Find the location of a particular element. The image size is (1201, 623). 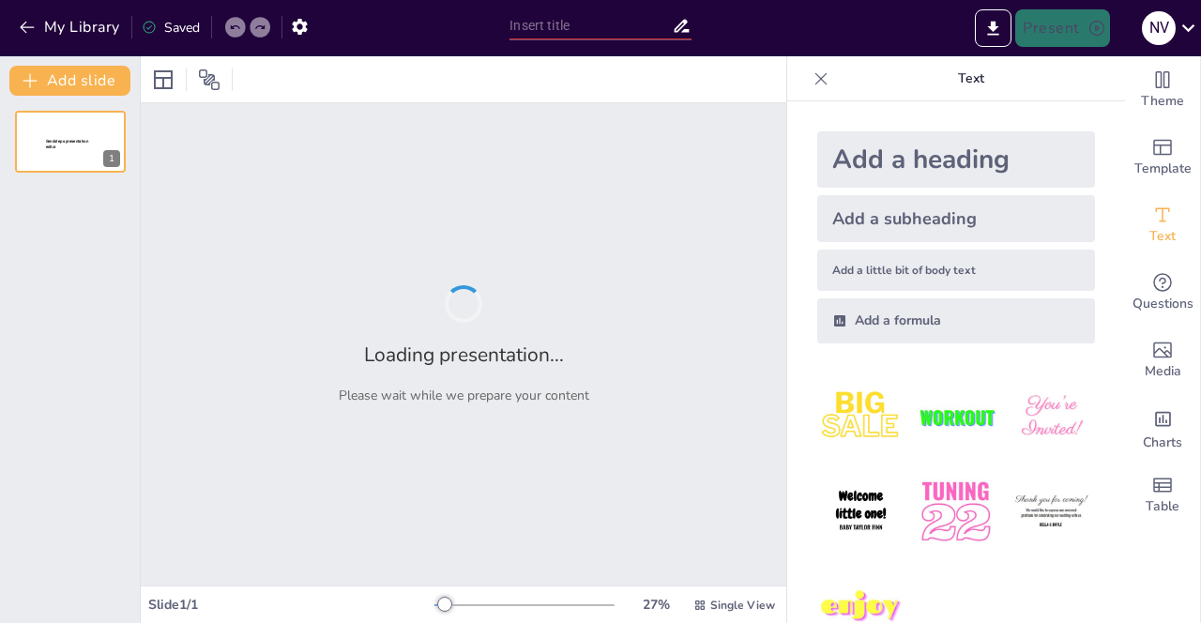

img: 6.jpeg is located at coordinates (1051, 511).